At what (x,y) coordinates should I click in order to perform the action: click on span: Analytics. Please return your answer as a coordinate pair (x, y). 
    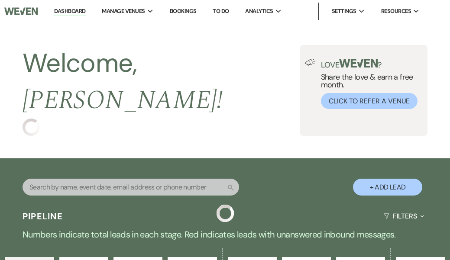
    Looking at the image, I should click on (259, 11).